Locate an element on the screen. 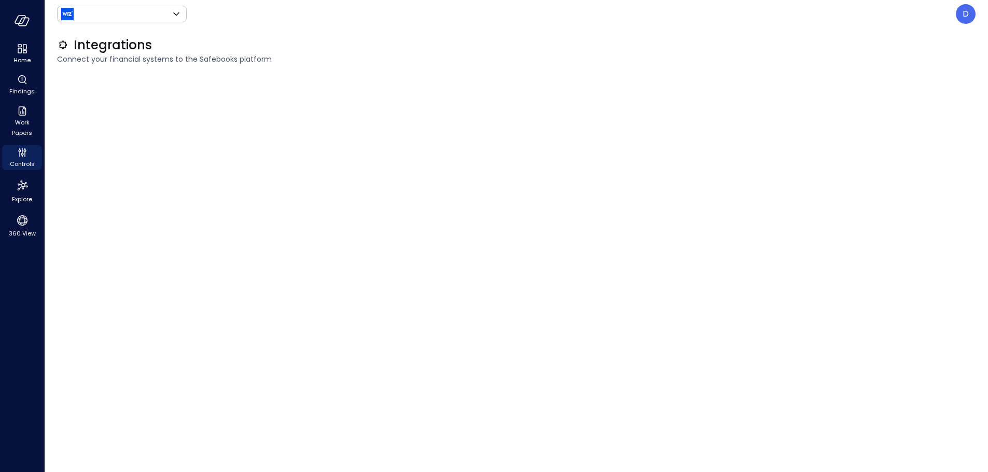 Image resolution: width=988 pixels, height=472 pixels. span: Integrations is located at coordinates (112, 45).